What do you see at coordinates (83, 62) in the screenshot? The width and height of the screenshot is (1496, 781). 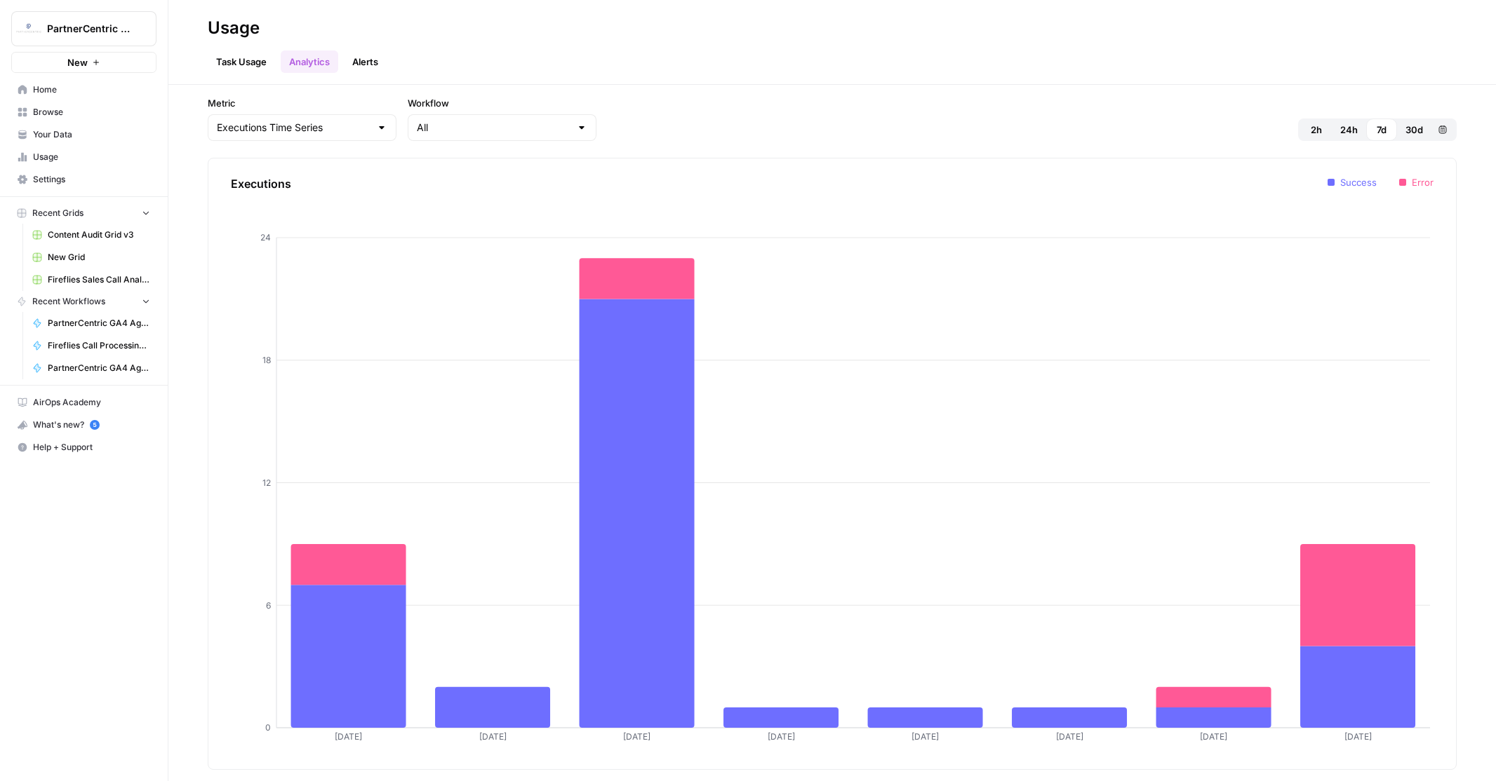 I see `button: New` at bounding box center [83, 62].